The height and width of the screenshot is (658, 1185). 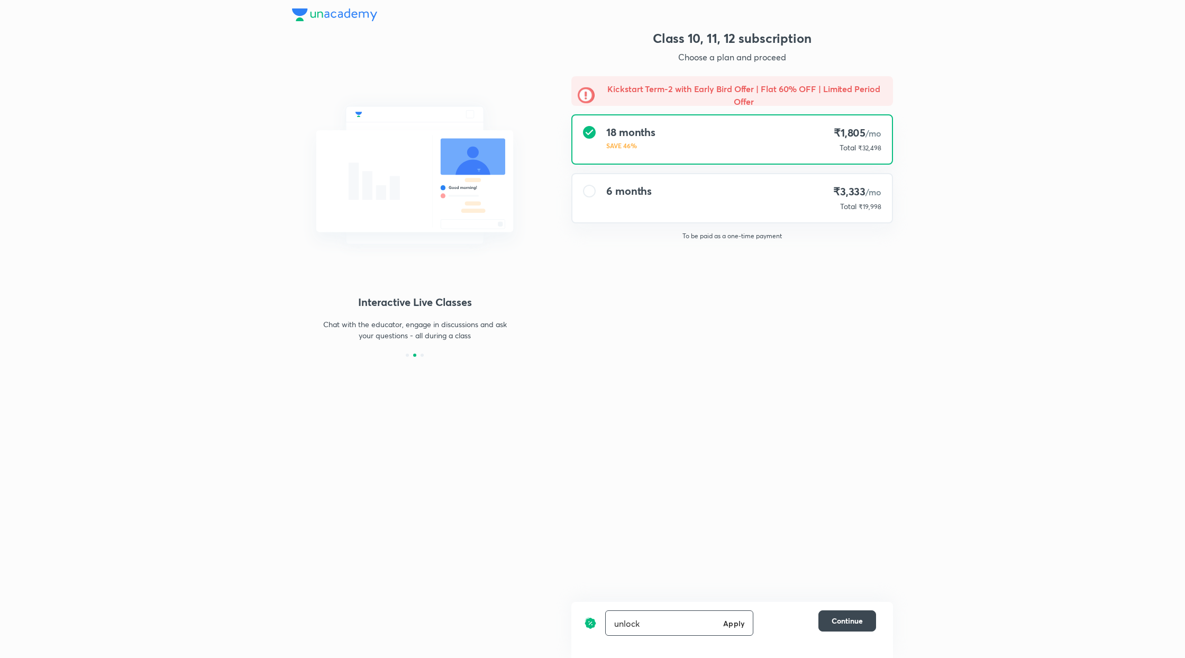 What do you see at coordinates (415, 330) in the screenshot?
I see `p: Chat with the educator, engage in discussions and ask your questions - all during a class` at bounding box center [415, 330].